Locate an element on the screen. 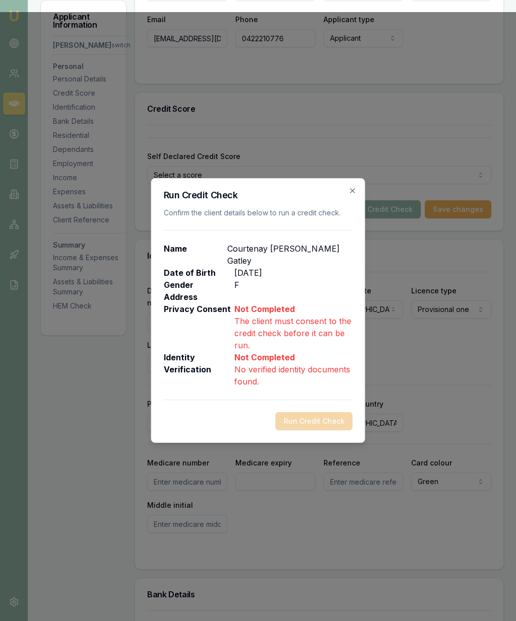 Image resolution: width=516 pixels, height=621 pixels. p: Confirm the client details below to run a credit check. is located at coordinates (258, 213).